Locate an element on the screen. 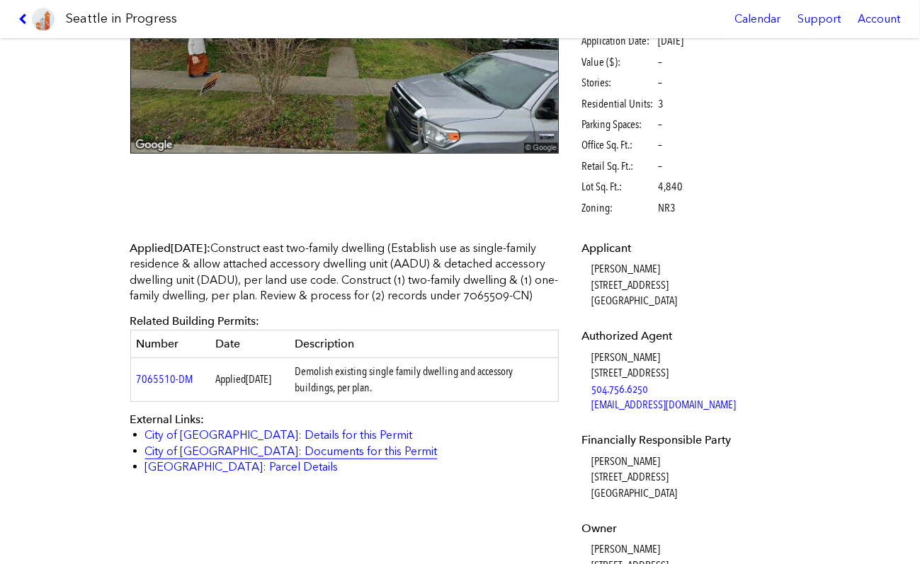 This screenshot has width=920, height=564. a: 7065510-DM is located at coordinates (165, 379).